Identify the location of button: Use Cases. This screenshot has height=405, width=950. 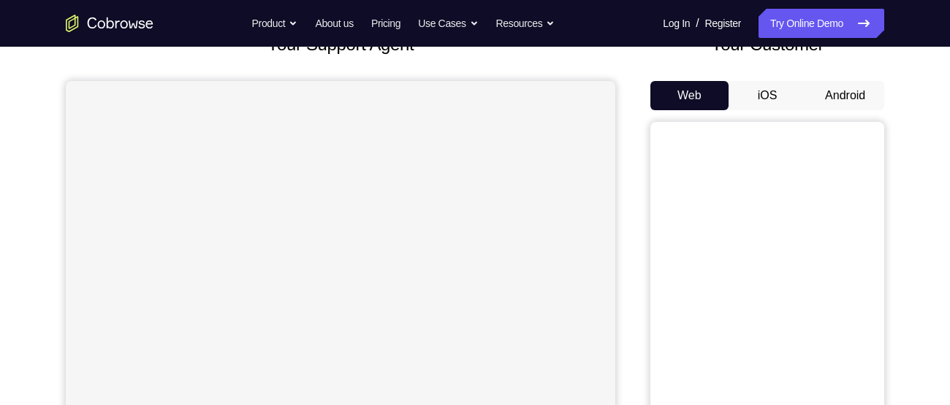
(448, 23).